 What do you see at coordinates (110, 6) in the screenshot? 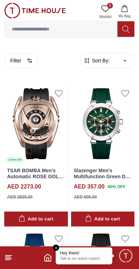
I see `span: 5` at bounding box center [110, 6].